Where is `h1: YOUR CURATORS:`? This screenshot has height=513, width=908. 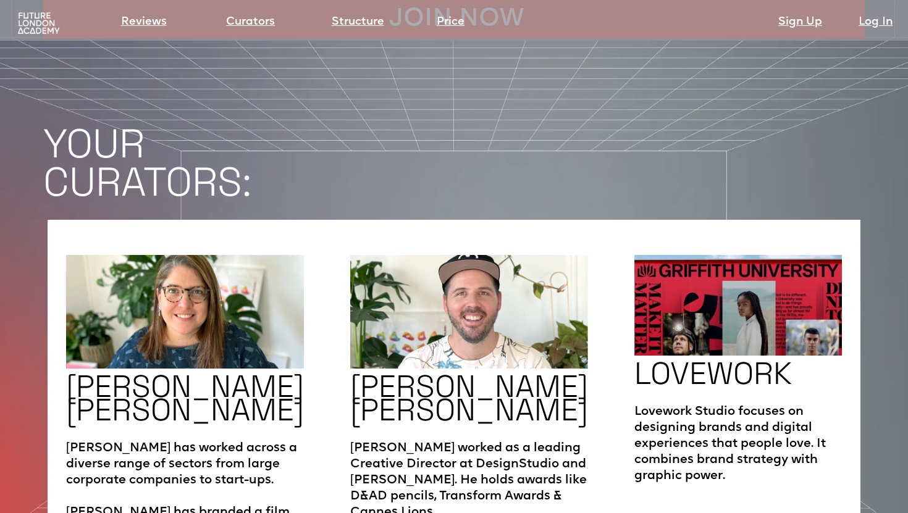
h1: YOUR CURATORS: is located at coordinates (475, 163).